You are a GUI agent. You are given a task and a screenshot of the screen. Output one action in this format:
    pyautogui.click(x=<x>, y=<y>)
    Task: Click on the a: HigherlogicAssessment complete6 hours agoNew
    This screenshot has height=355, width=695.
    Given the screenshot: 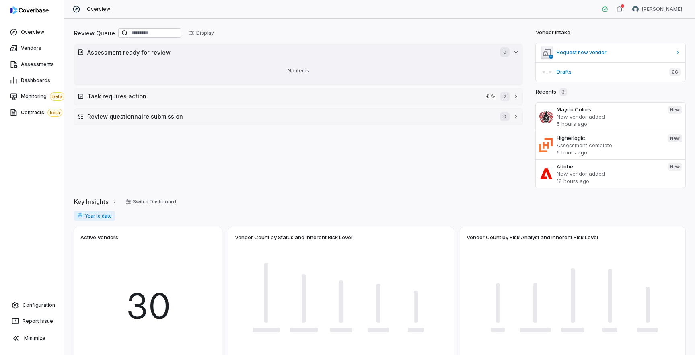 What is the action you would take?
    pyautogui.click(x=610, y=145)
    